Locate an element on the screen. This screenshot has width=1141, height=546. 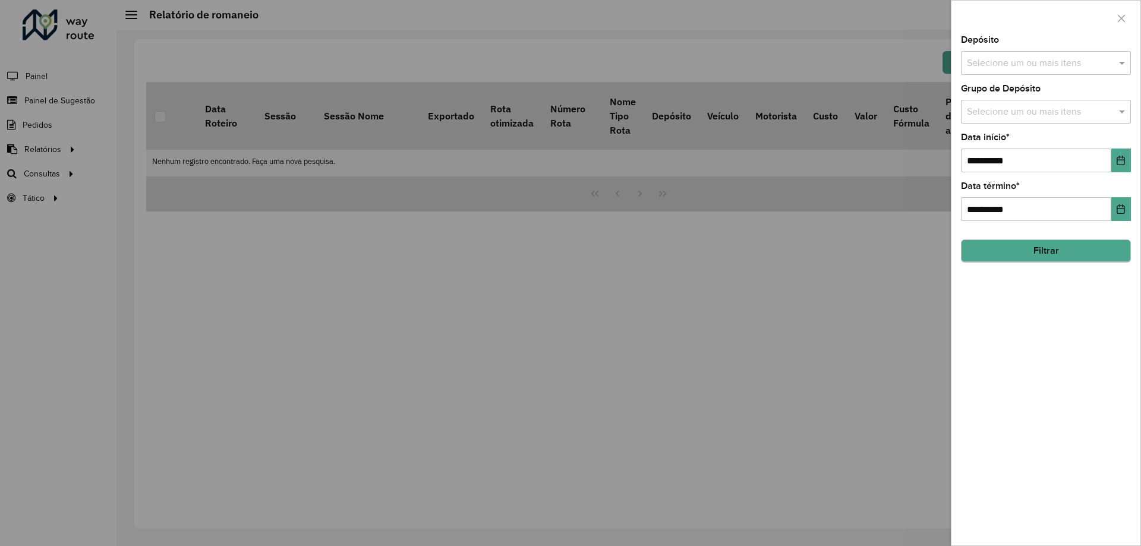
button: Filtrar is located at coordinates (1046, 251).